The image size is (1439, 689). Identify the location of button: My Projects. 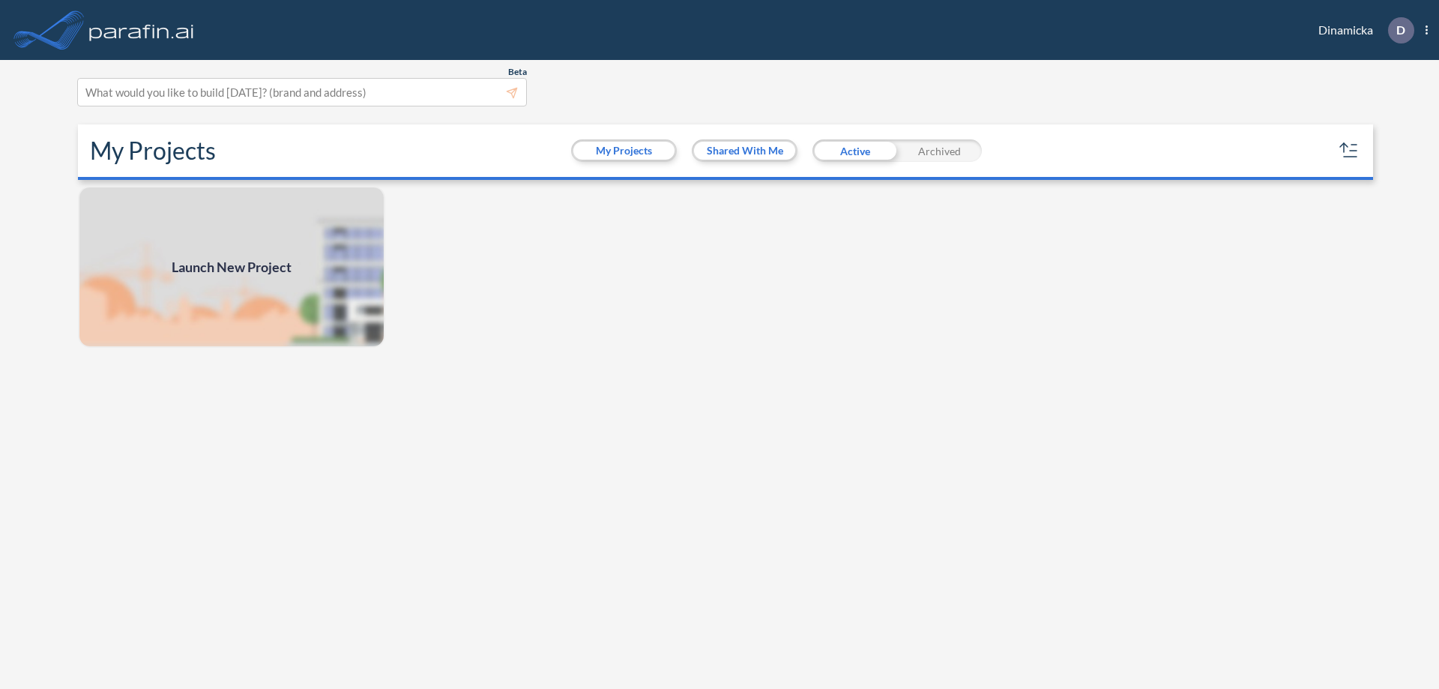
(623, 151).